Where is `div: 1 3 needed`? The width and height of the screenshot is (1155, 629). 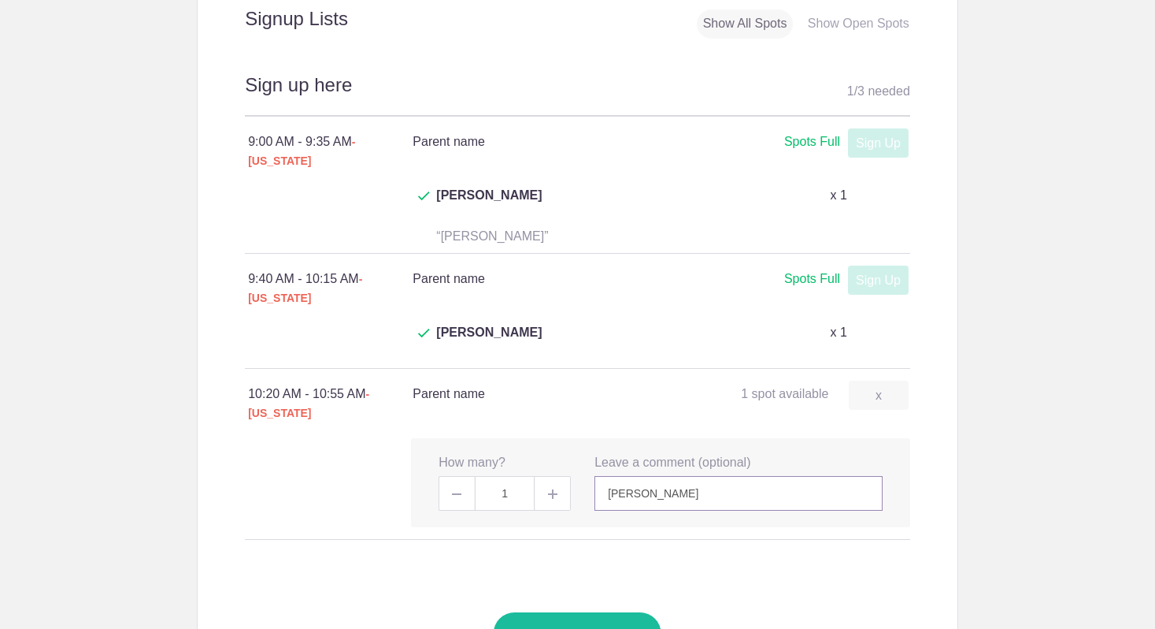 div: 1 3 needed is located at coordinates (879, 91).